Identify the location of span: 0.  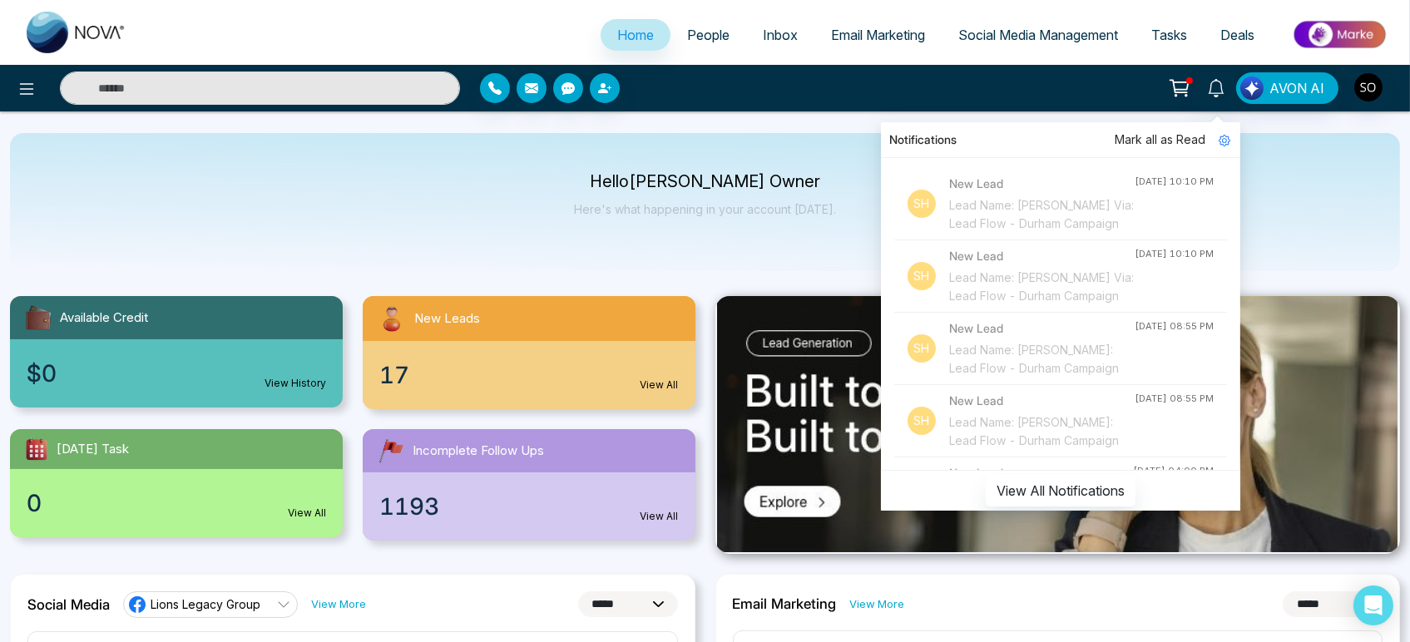
(34, 503).